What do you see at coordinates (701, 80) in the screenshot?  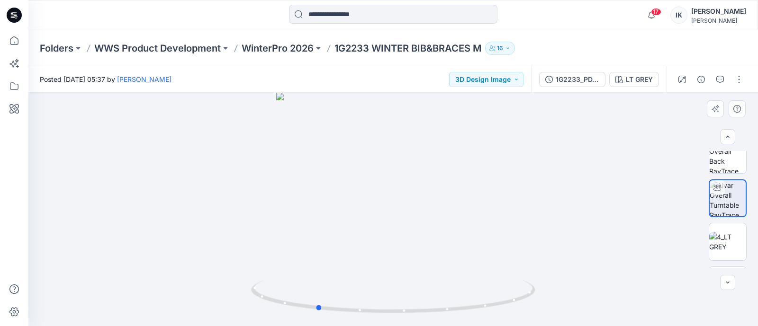 I see `button: Details` at bounding box center [701, 80].